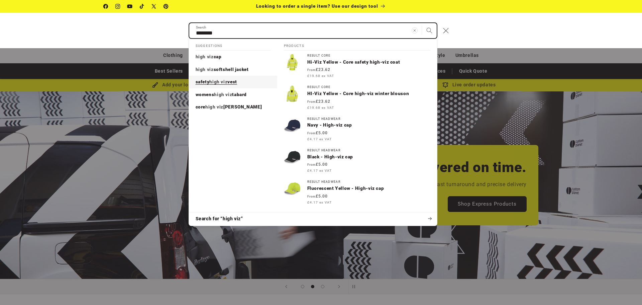 The height and width of the screenshot is (305, 642). Describe the element at coordinates (222, 70) in the screenshot. I see `p: high viz softshell jacket` at that location.